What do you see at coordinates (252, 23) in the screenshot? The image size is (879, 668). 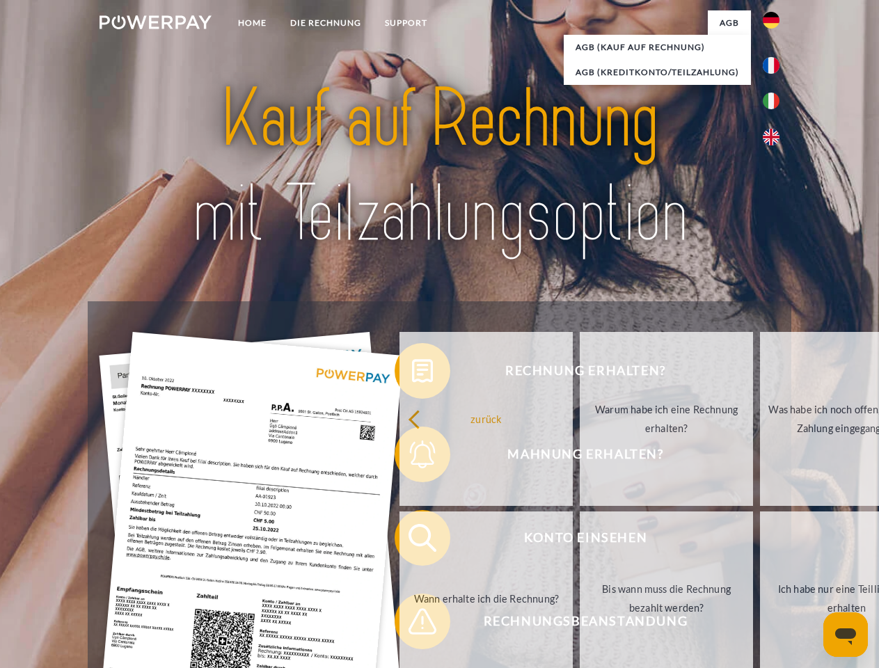 I see `a: Home` at bounding box center [252, 23].